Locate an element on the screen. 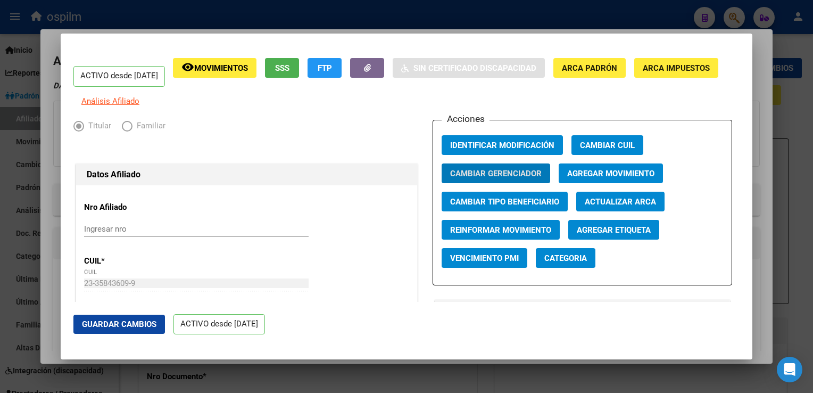  button: ARCA Padrón is located at coordinates (589, 68).